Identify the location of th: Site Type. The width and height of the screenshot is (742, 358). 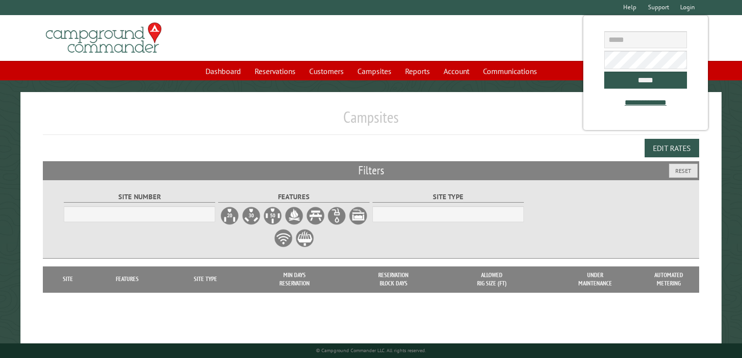
(206, 279).